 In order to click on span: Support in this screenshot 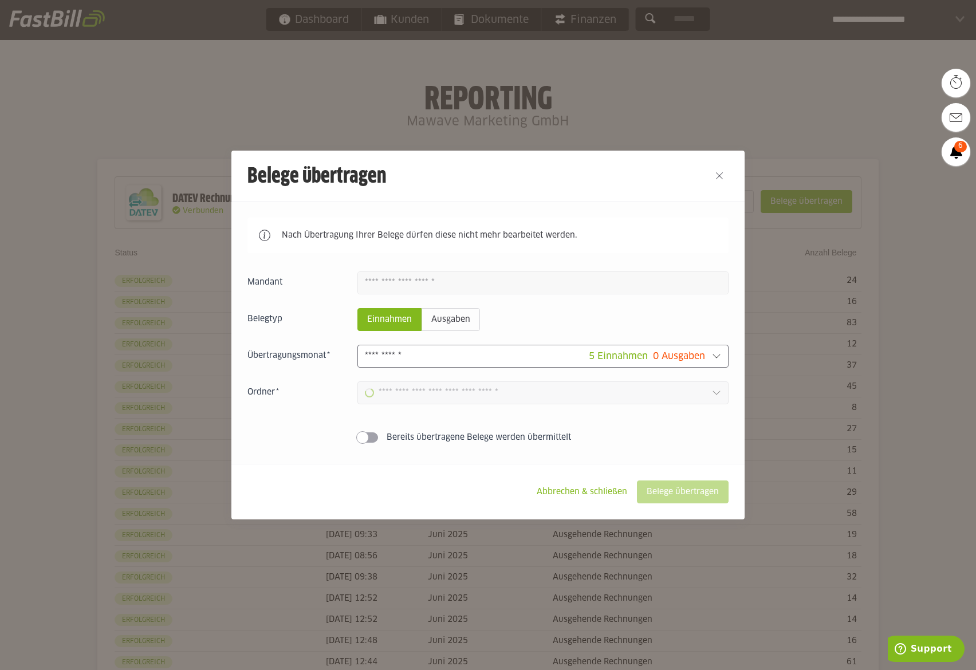, I will do `click(44, 13)`.